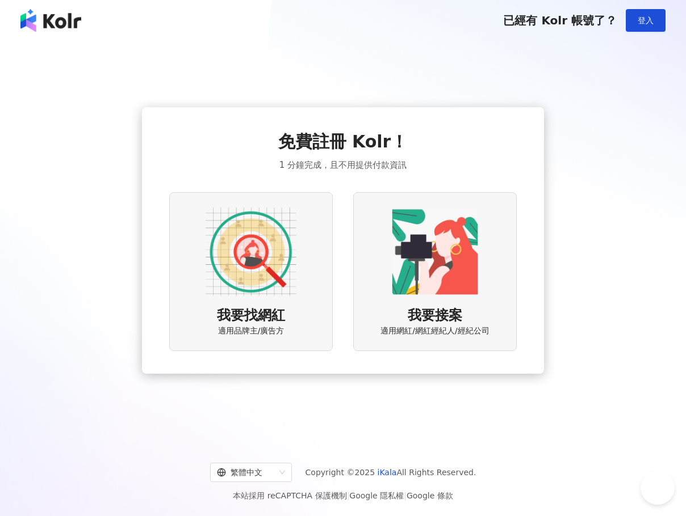 This screenshot has width=686, height=516. I want to click on img: AD identity option, so click(251, 252).